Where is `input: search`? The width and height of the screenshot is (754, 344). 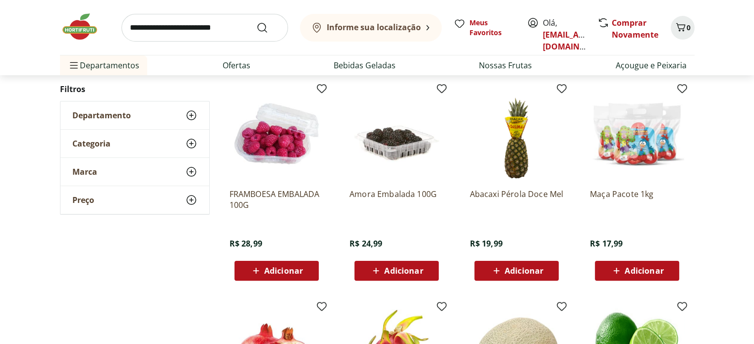
input: search is located at coordinates (205, 28).